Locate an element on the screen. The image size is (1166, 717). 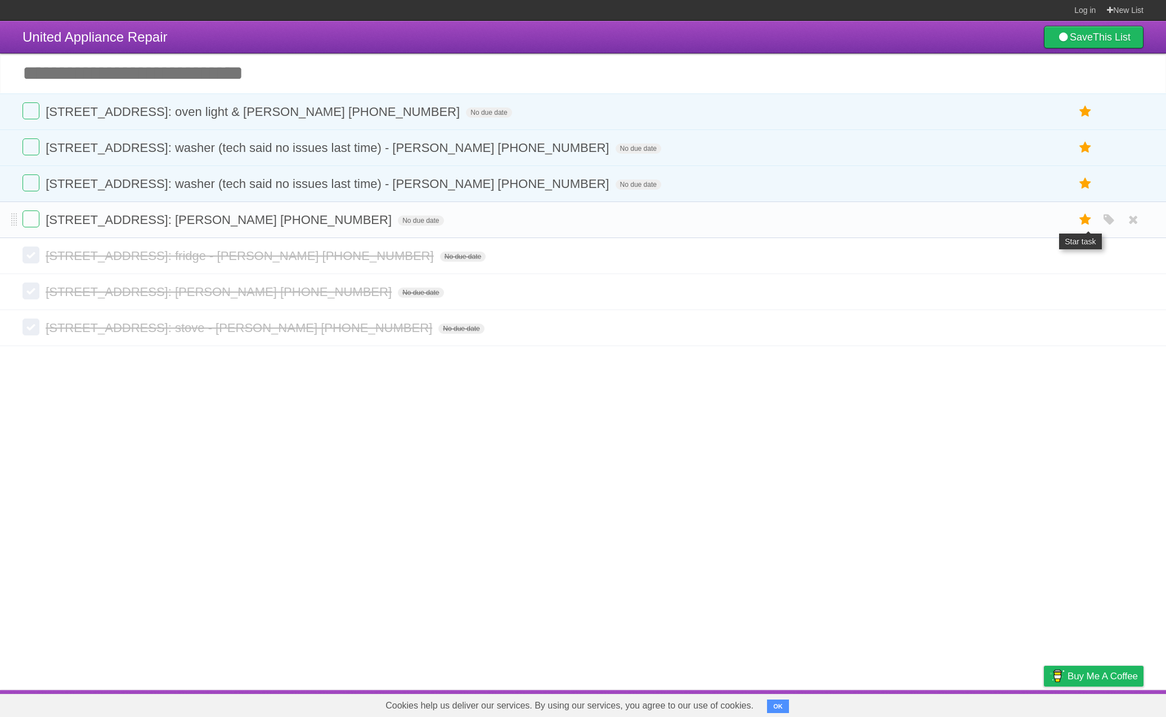
a: Developers is located at coordinates (954, 703).